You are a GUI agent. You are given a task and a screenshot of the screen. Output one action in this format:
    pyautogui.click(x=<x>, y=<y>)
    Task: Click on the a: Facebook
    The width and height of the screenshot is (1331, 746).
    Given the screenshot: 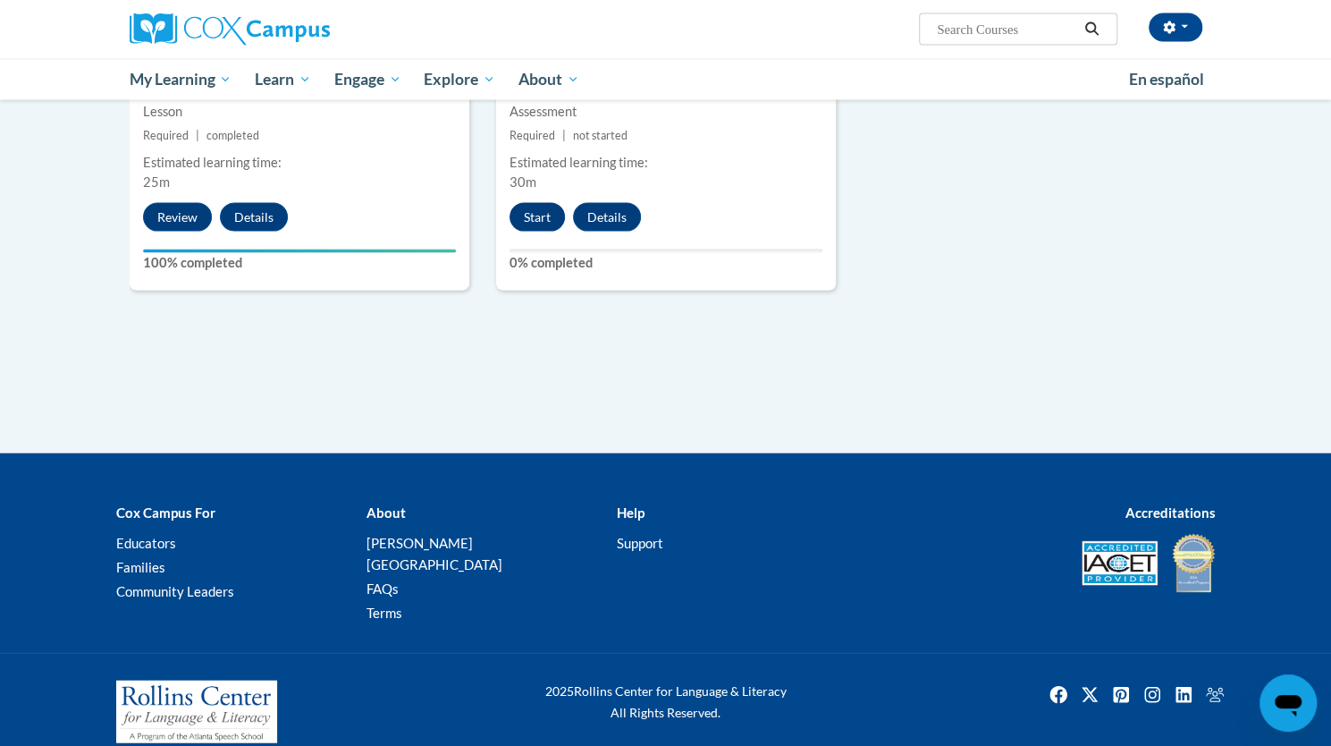 What is the action you would take?
    pyautogui.click(x=1058, y=695)
    